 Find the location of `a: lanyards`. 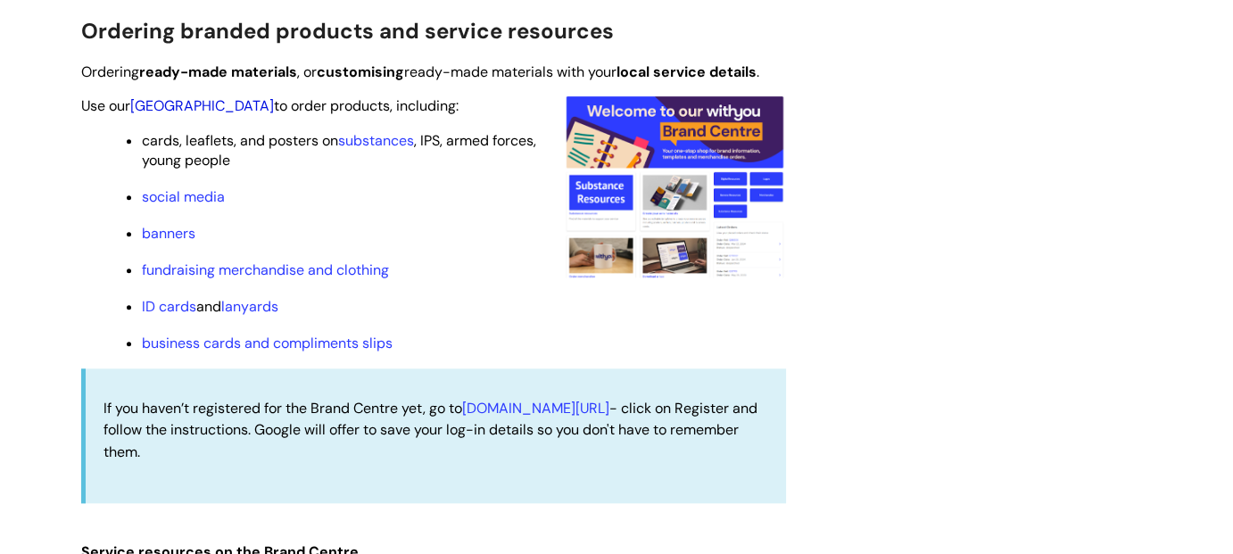

a: lanyards is located at coordinates (250, 306).